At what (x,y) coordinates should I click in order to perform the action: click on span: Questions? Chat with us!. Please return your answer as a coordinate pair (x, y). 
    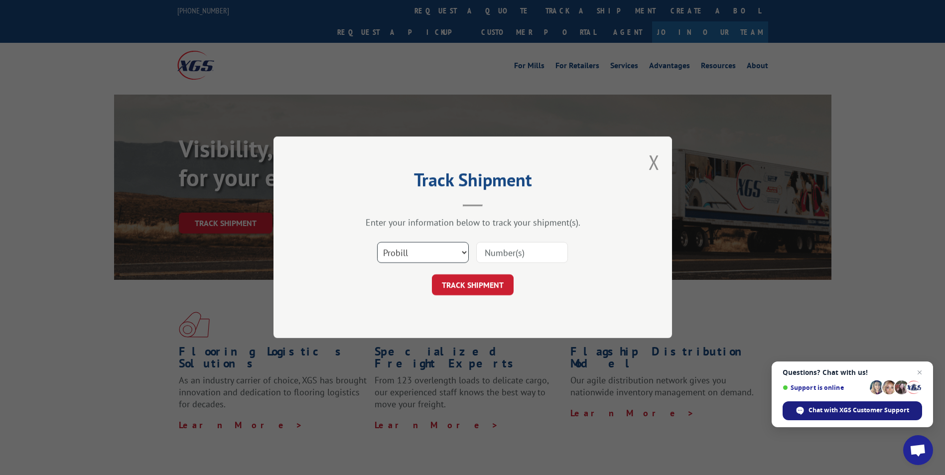
    Looking at the image, I should click on (853, 373).